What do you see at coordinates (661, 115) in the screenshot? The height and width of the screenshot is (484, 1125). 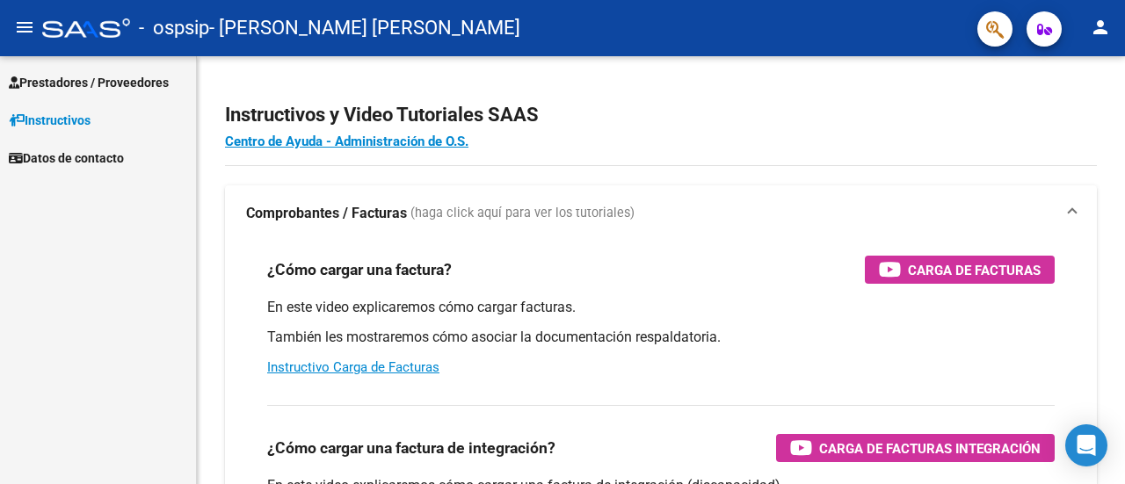 I see `h2: Instructivos y Video Tutoriales SAAS` at bounding box center [661, 115].